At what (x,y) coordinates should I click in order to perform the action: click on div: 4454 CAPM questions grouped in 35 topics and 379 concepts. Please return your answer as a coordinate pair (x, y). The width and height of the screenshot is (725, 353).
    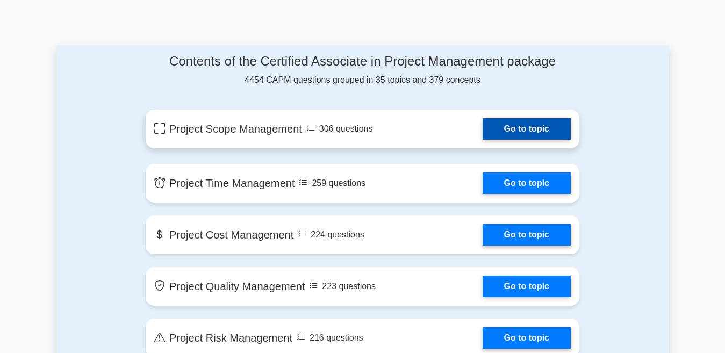
    Looking at the image, I should click on (362, 70).